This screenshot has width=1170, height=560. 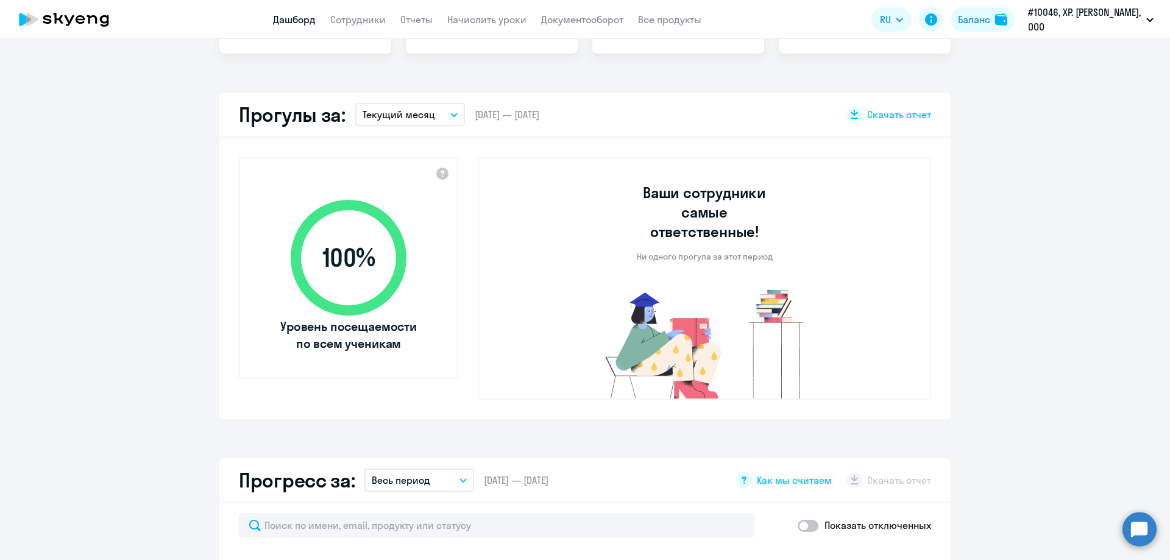 What do you see at coordinates (704, 256) in the screenshot?
I see `p: Ни одного прогула за этот период` at bounding box center [704, 256].